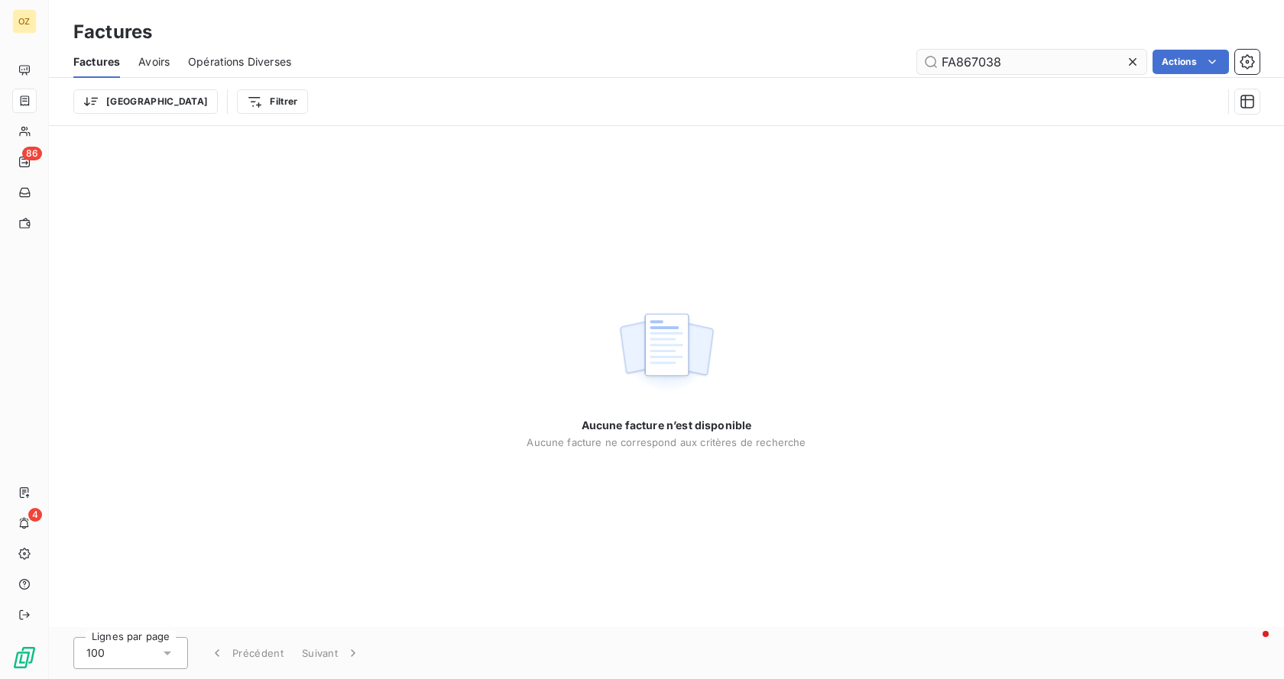 The image size is (1284, 679). What do you see at coordinates (272, 102) in the screenshot?
I see `button: Filtrer` at bounding box center [272, 102].